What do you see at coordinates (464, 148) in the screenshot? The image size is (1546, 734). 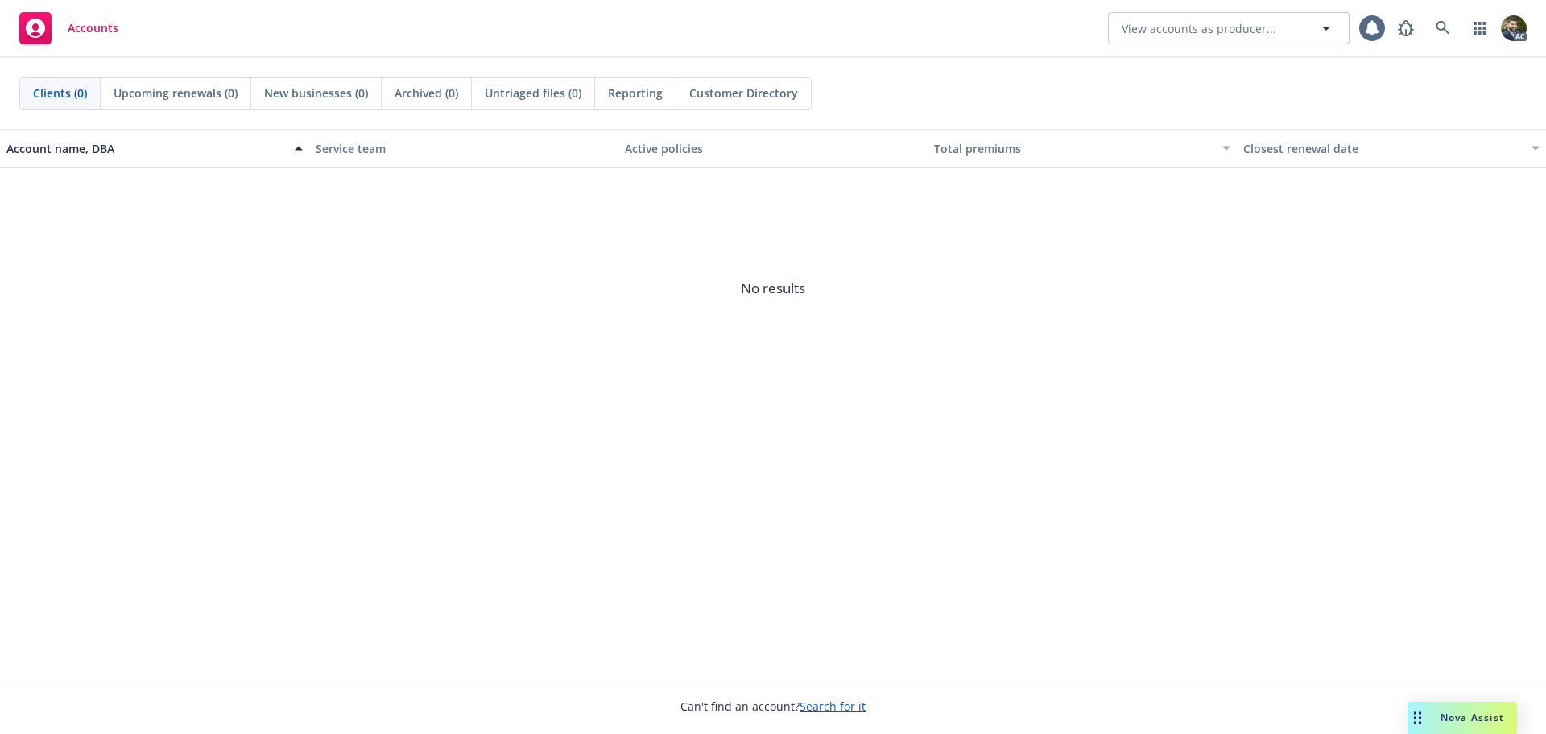 I see `div: Service team` at bounding box center [464, 148].